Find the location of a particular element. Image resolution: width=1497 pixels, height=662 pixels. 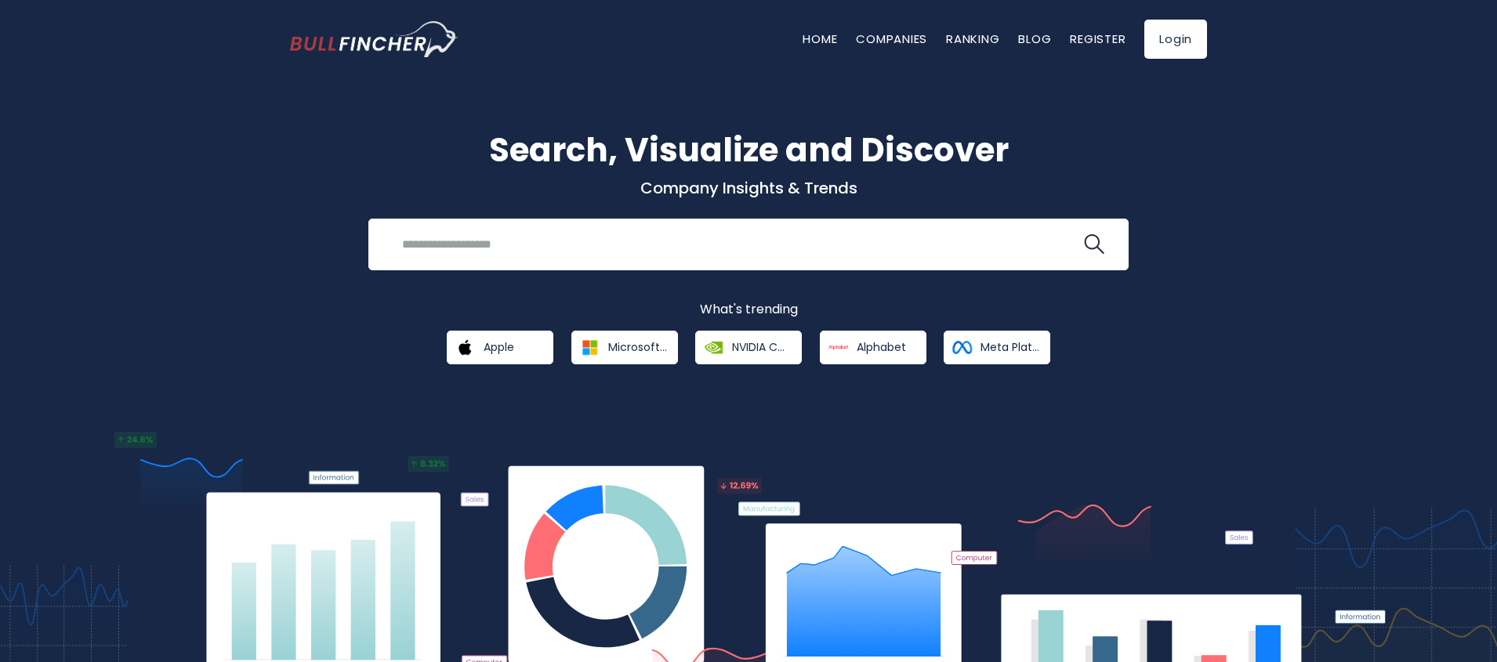

span: Meta Platforms is located at coordinates (1009, 347).